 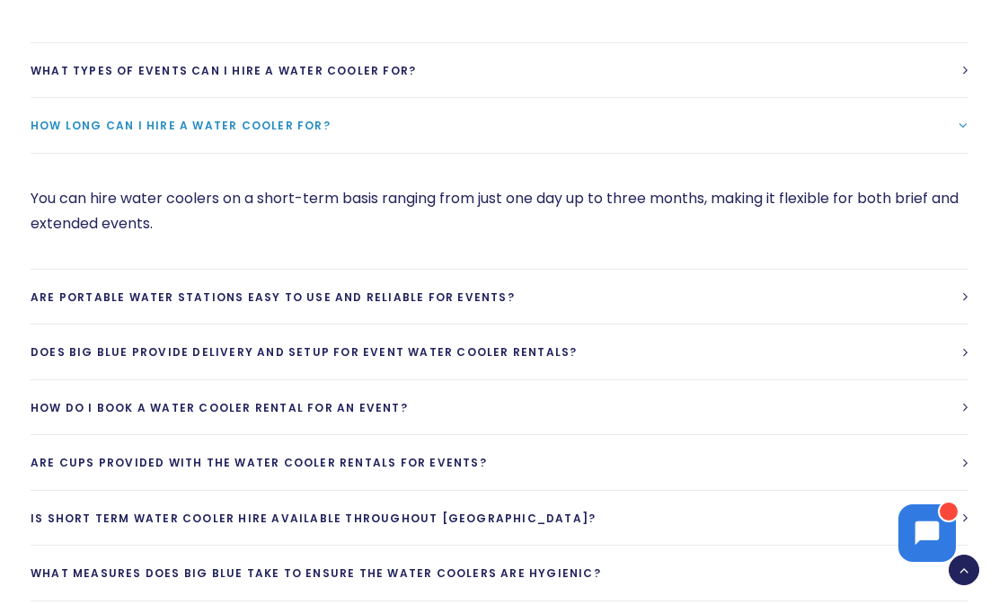 What do you see at coordinates (181, 125) in the screenshot?
I see `span: How long can I hire a water cooler for?` at bounding box center [181, 125].